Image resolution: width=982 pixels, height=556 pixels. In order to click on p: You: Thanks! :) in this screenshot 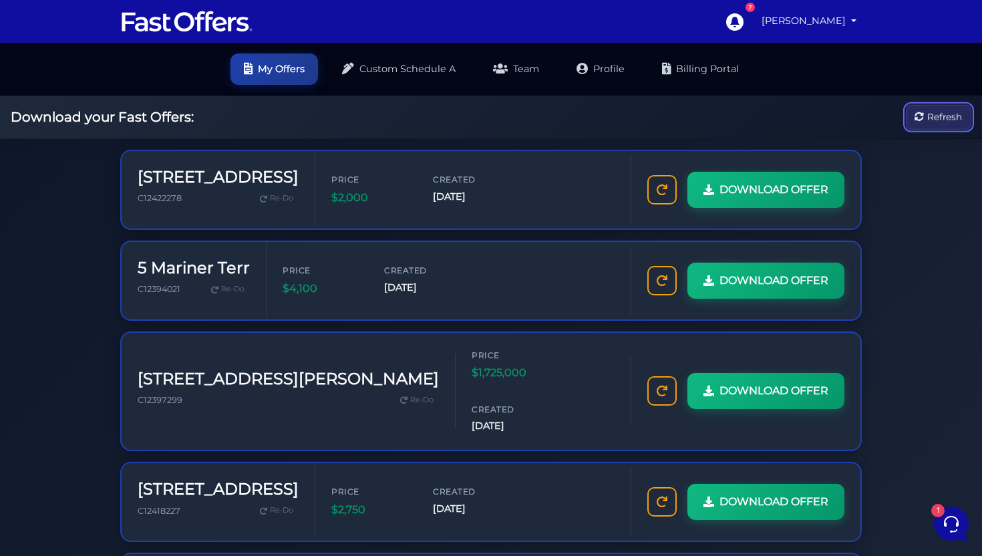, I will do `click(134, 119)`.